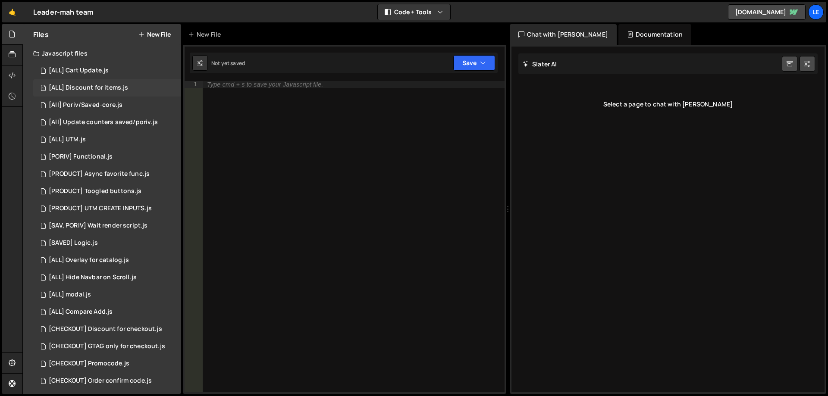 Image resolution: width=828 pixels, height=396 pixels. What do you see at coordinates (107, 243) in the screenshot?
I see `div: 16298/45575.js` at bounding box center [107, 243].